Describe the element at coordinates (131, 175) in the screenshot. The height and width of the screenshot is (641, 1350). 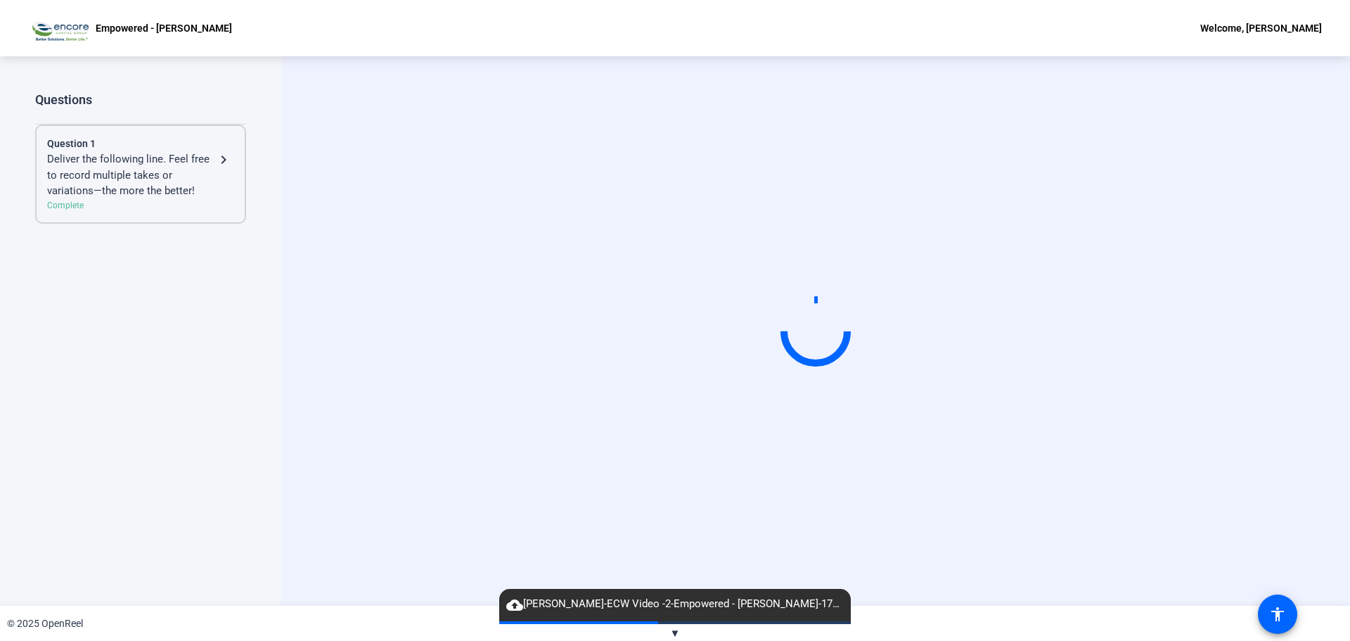
I see `div: Deliver the following line. Feel free to record multiple takes or variations—the more the better!` at that location.